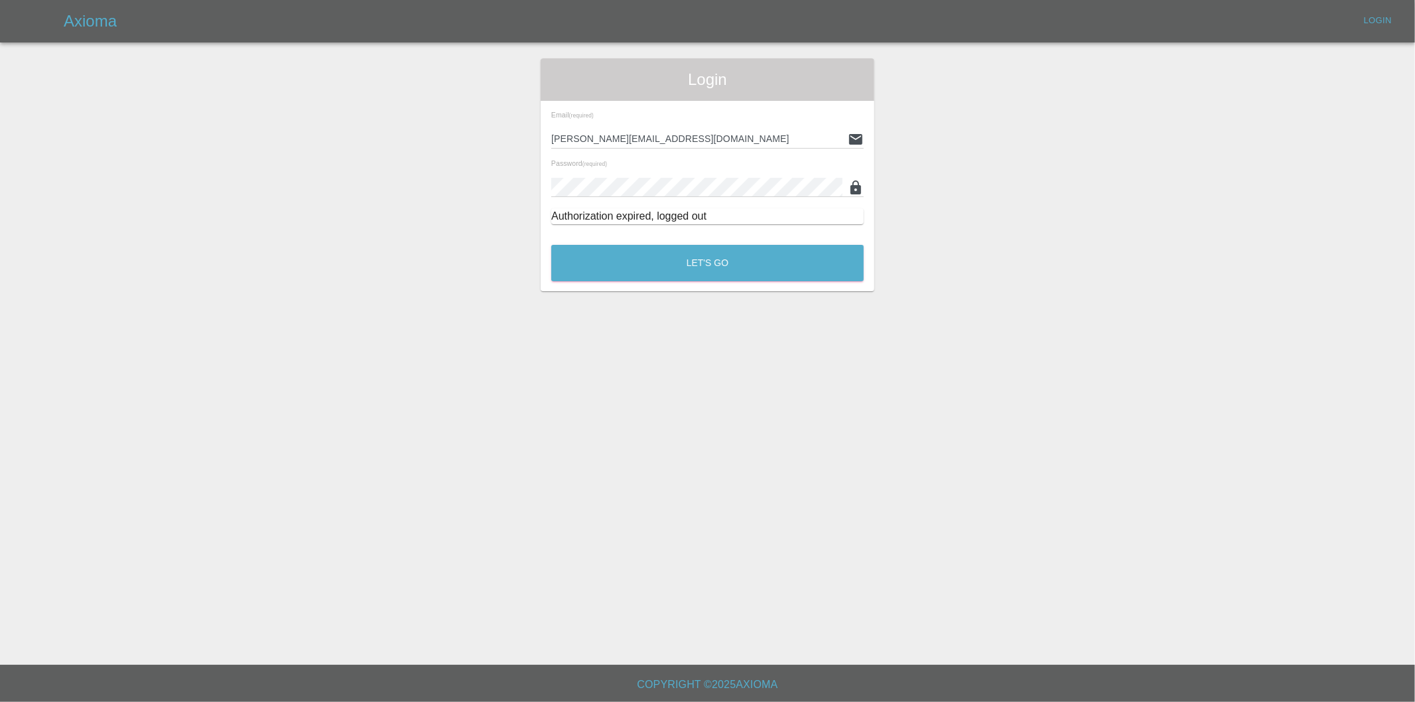 This screenshot has width=1415, height=702. I want to click on button: Let's Go, so click(707, 263).